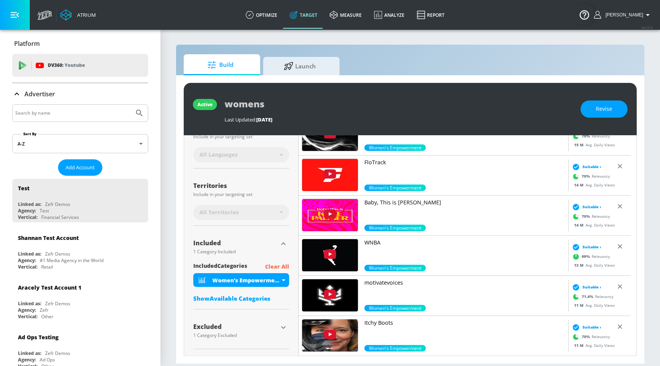 This screenshot has width=660, height=366. What do you see at coordinates (80, 94) in the screenshot?
I see `div: Advertiser` at bounding box center [80, 94].